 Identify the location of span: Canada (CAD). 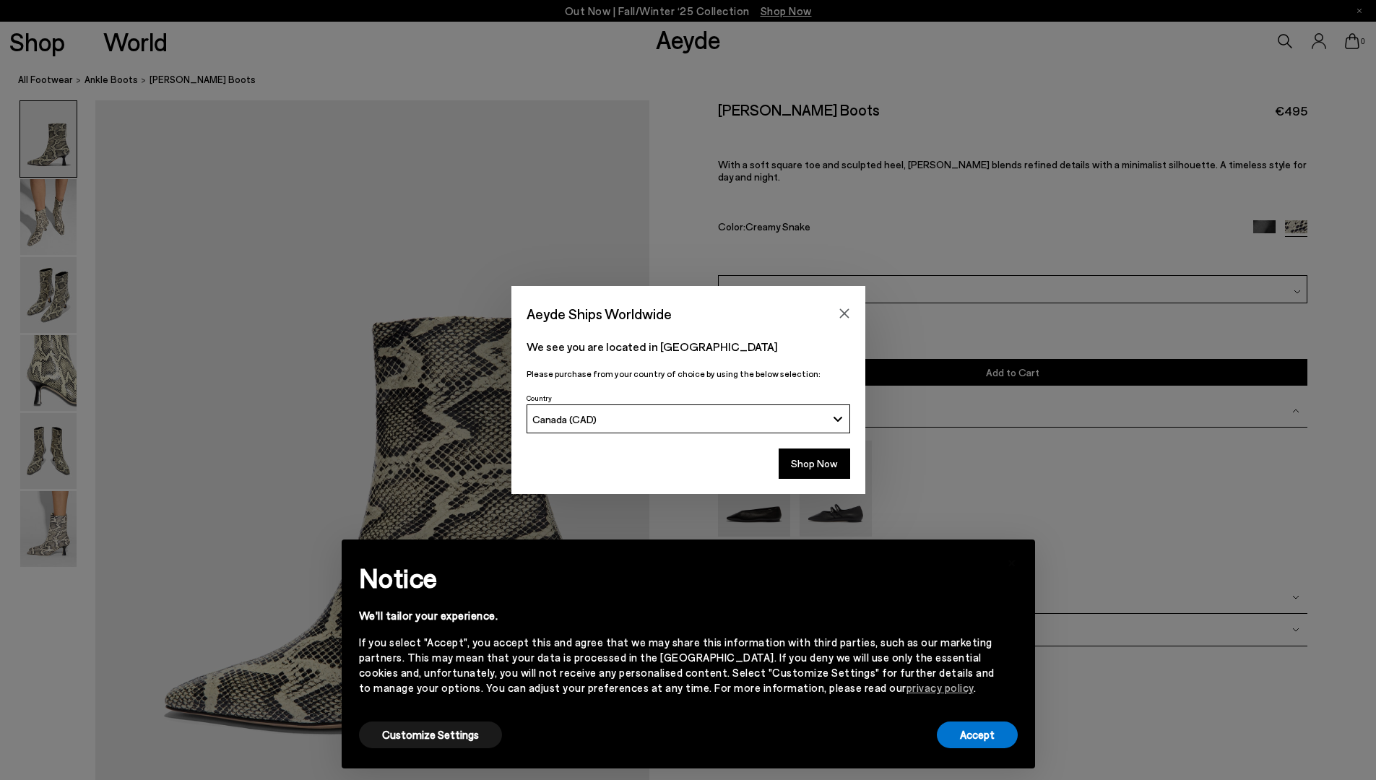
(564, 419).